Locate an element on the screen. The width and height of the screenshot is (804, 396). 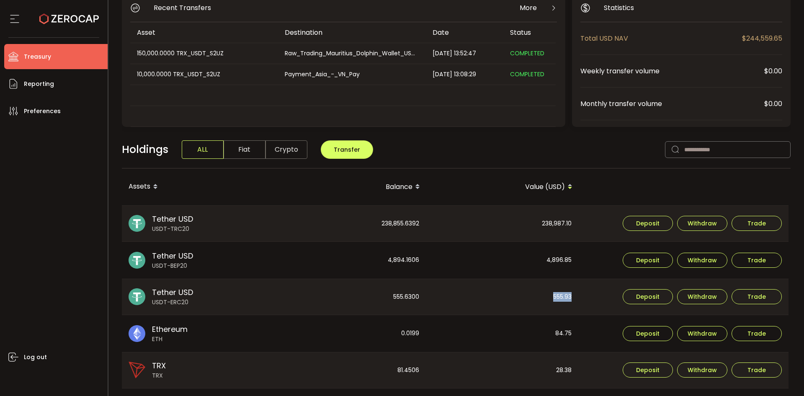
div: Assets is located at coordinates (198, 187).